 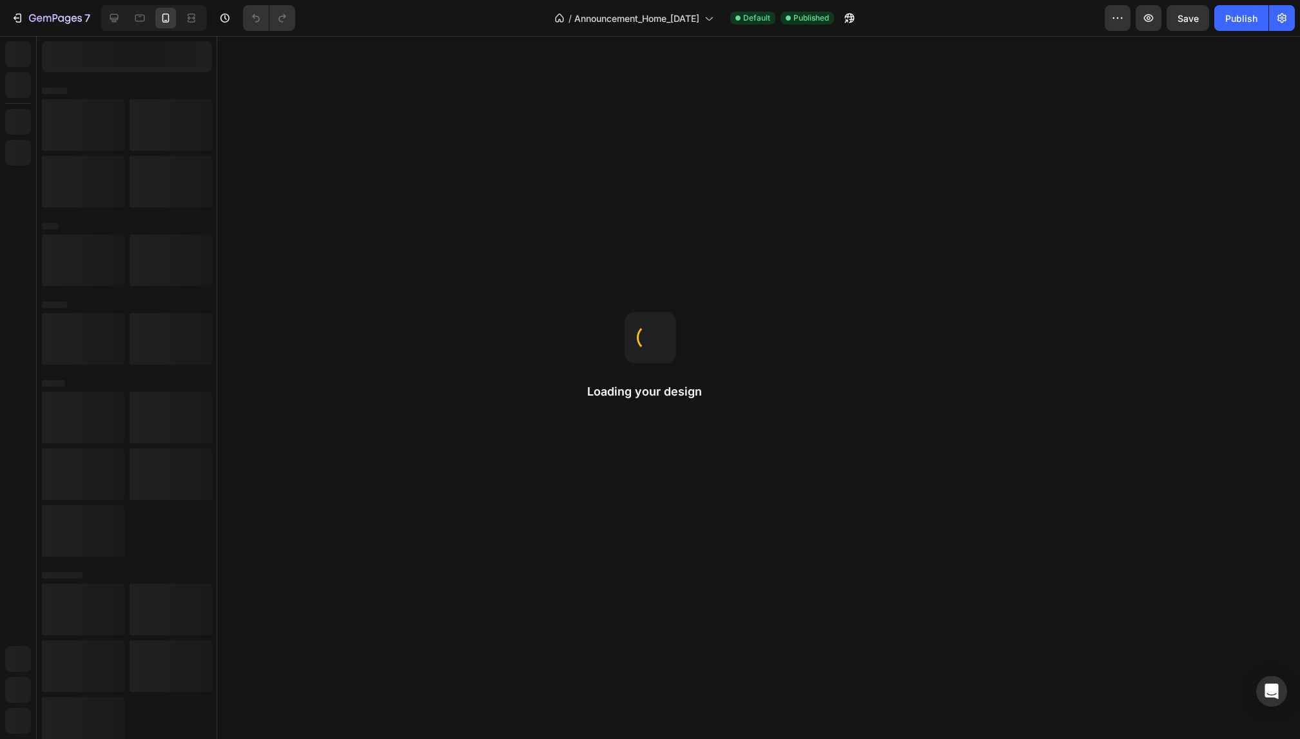 I want to click on div: Open Intercom Messenger, so click(x=1271, y=691).